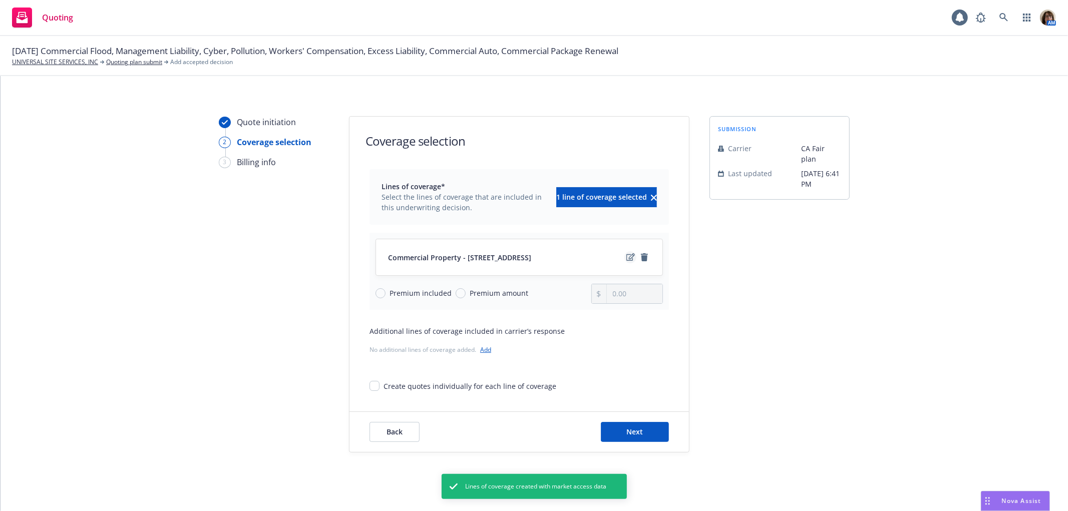 The width and height of the screenshot is (1068, 511). I want to click on button: Next, so click(635, 432).